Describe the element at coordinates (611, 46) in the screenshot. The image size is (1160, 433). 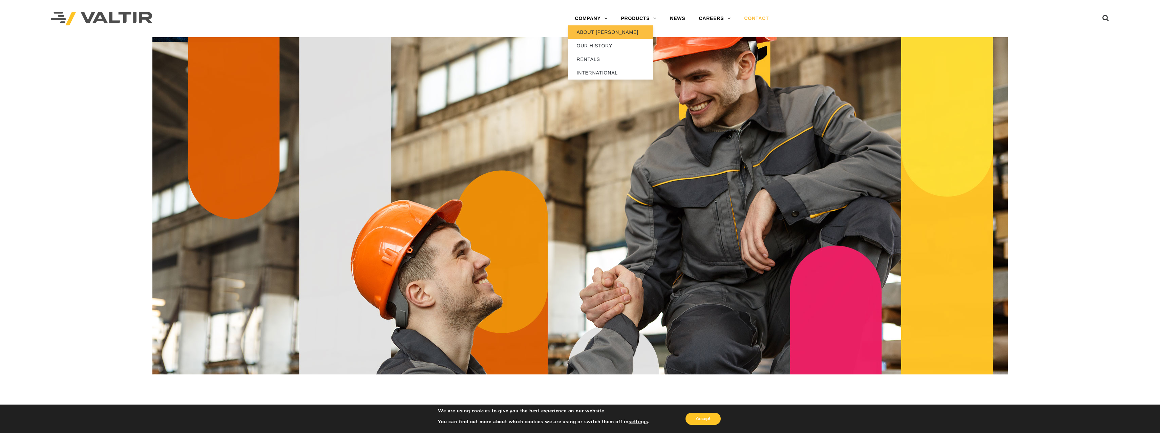
I see `a: OUR HISTORY` at that location.